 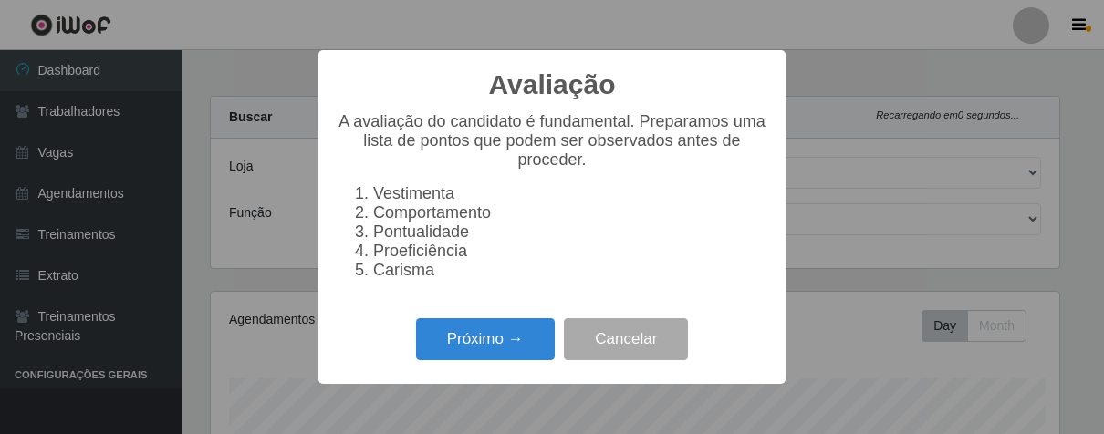 What do you see at coordinates (570, 270) in the screenshot?
I see `li: Carisma` at bounding box center [570, 270].